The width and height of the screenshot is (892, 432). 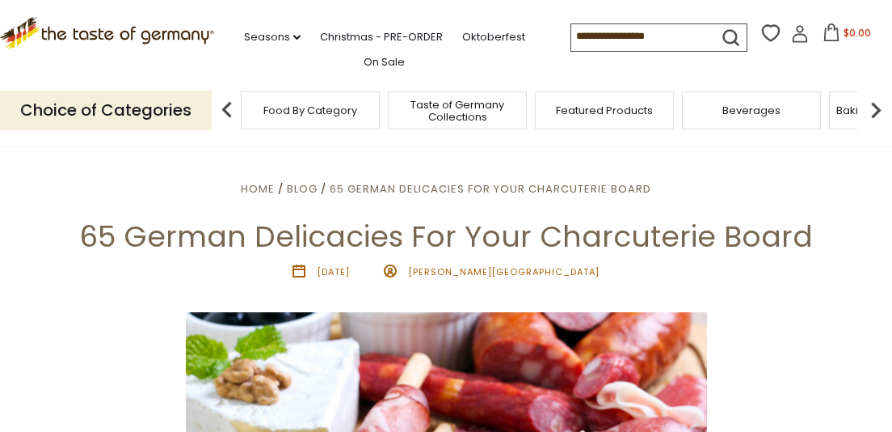 I want to click on a: Oktoberfest, so click(x=494, y=37).